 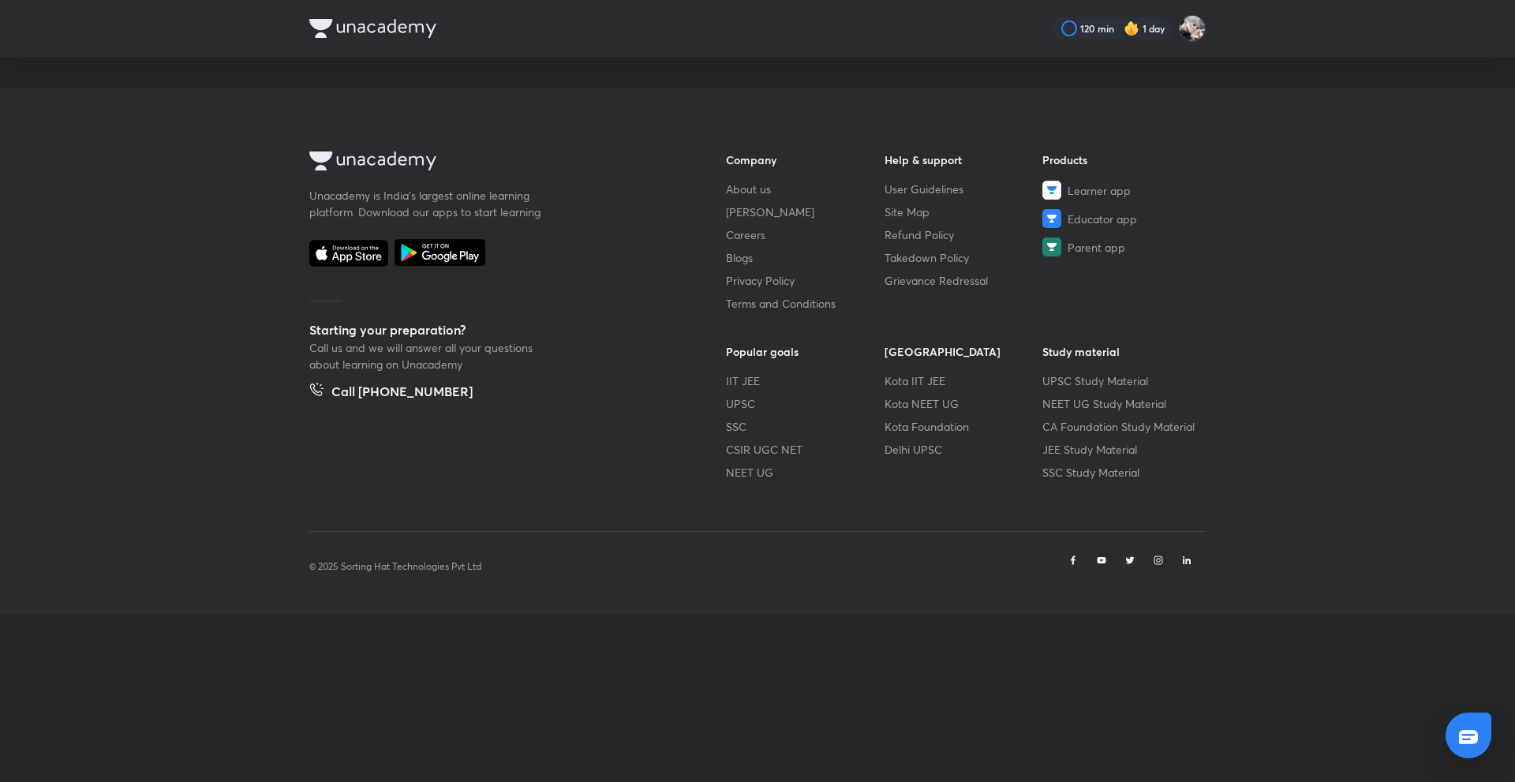 I want to click on a: NEET UG Study Material, so click(x=1122, y=403).